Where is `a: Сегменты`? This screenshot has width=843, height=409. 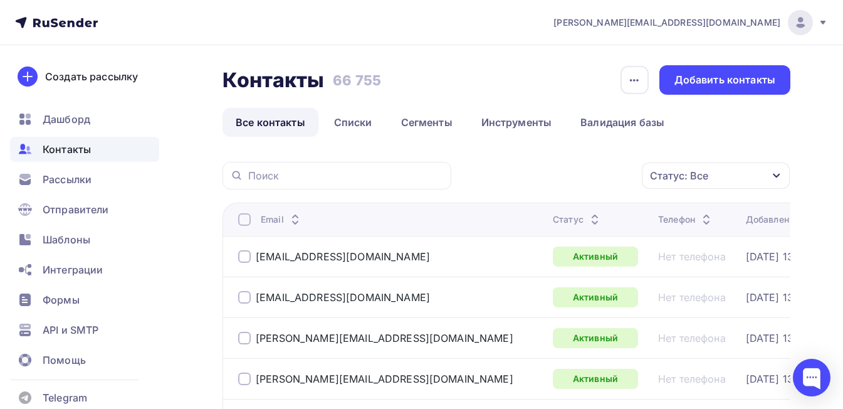 a: Сегменты is located at coordinates (427, 122).